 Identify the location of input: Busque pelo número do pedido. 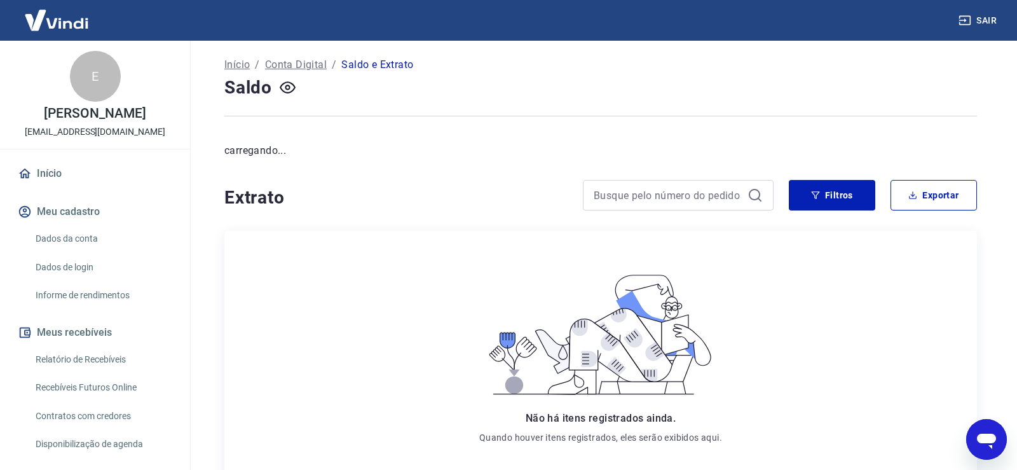
(668, 195).